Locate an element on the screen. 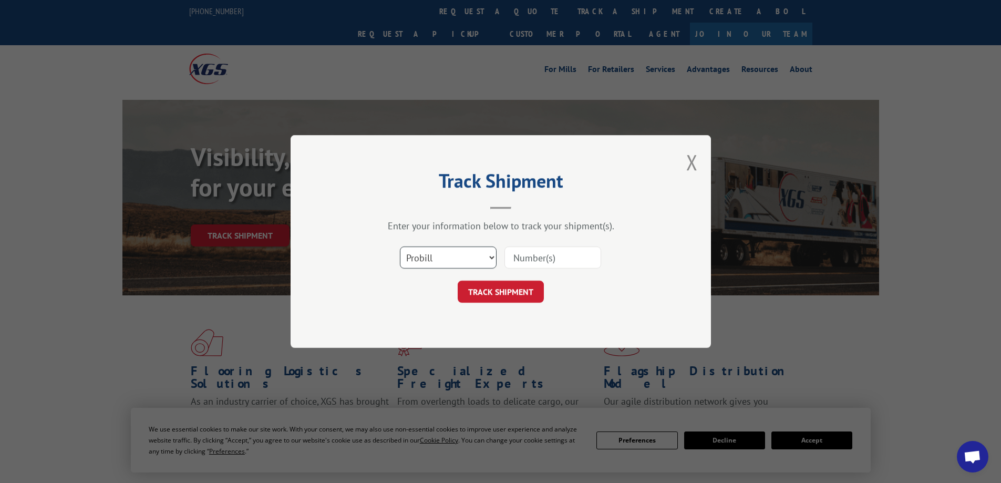 Image resolution: width=1001 pixels, height=483 pixels. button: TRACK SHIPMENT is located at coordinates (501, 291).